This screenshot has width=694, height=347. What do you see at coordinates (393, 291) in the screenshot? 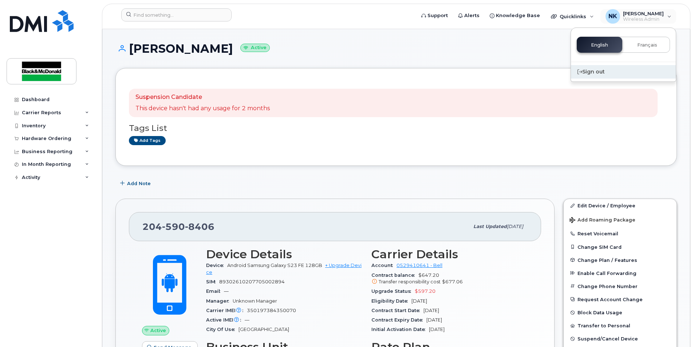
I see `span: Upgrade Status` at bounding box center [393, 291].